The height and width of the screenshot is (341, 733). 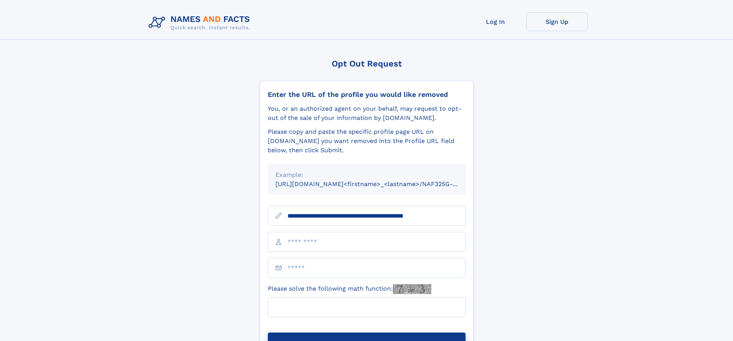 What do you see at coordinates (557, 22) in the screenshot?
I see `a: Sign Up` at bounding box center [557, 22].